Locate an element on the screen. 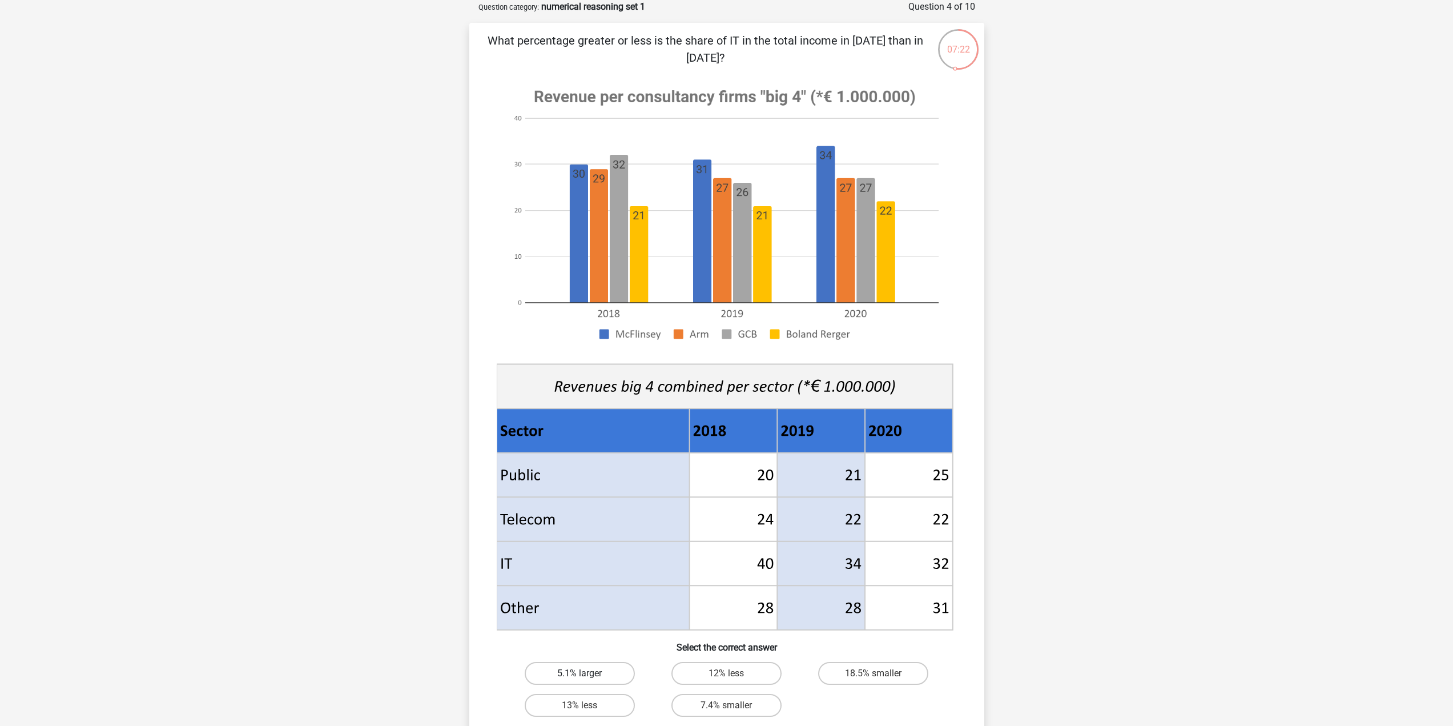  label: 5.1% larger is located at coordinates (580, 673).